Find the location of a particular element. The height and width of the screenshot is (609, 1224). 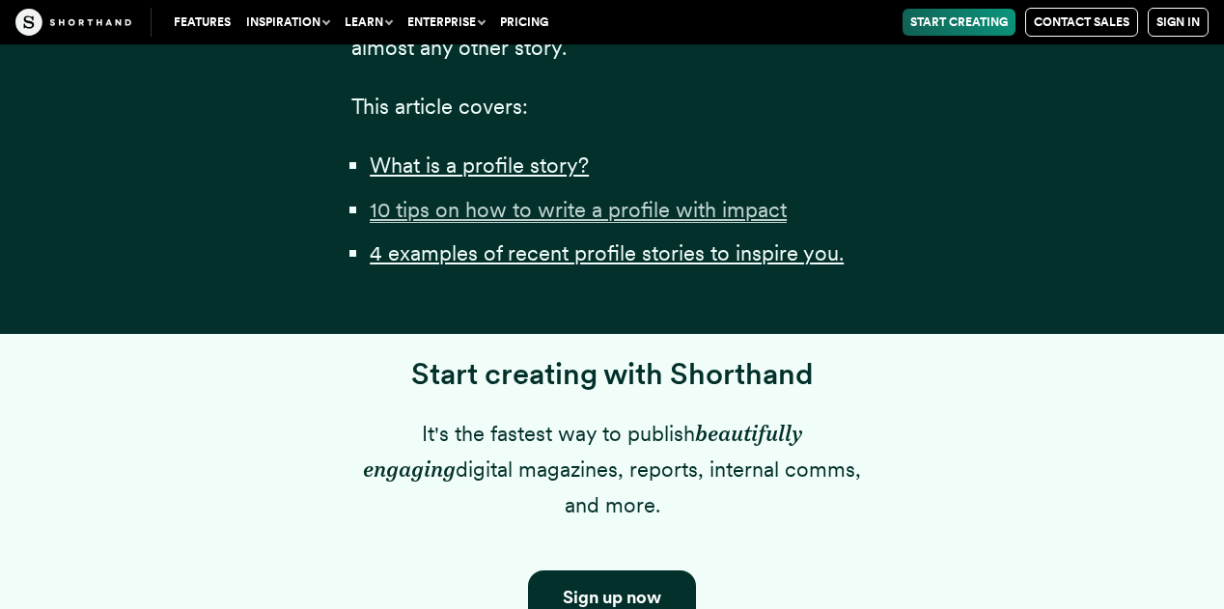

span: This article covers: is located at coordinates (439, 106).